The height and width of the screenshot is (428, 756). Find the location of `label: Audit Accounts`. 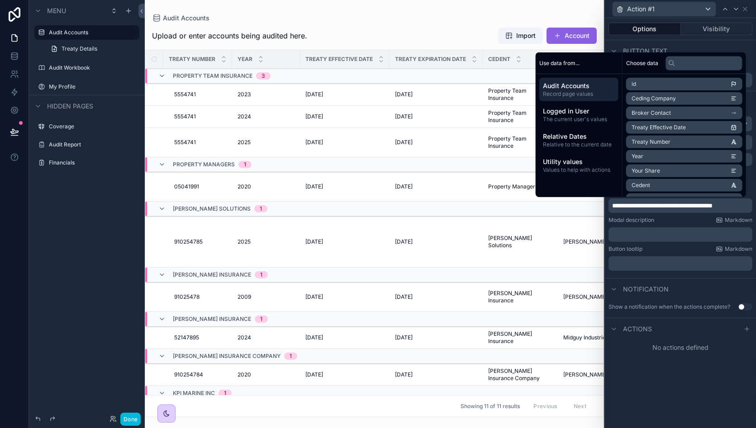

label: Audit Accounts is located at coordinates (91, 33).